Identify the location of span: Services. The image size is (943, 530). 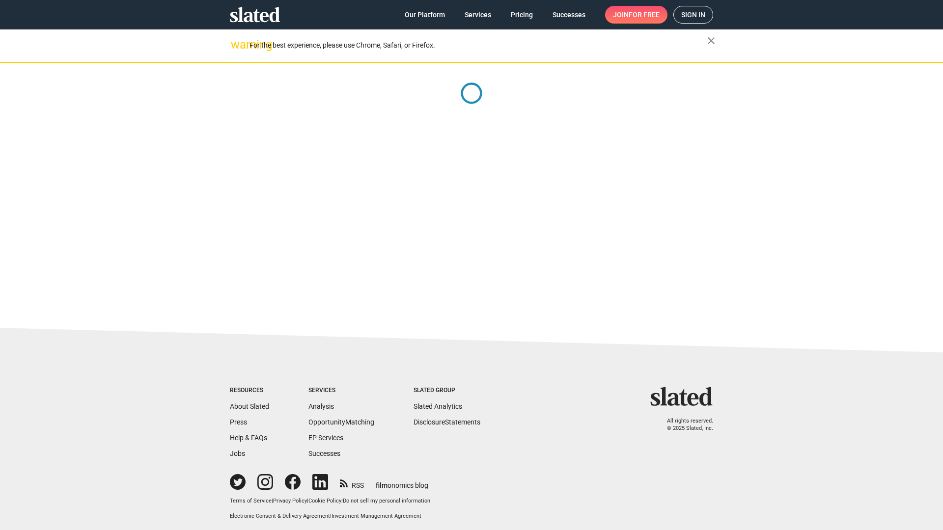
(478, 15).